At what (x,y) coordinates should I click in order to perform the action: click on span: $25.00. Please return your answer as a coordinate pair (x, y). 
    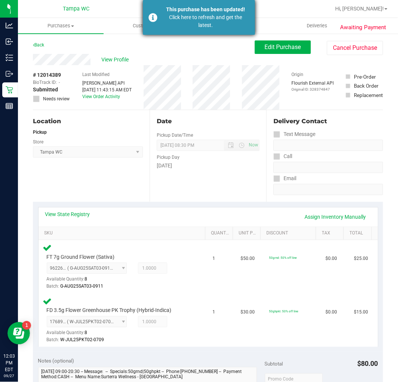
    Looking at the image, I should click on (361, 258).